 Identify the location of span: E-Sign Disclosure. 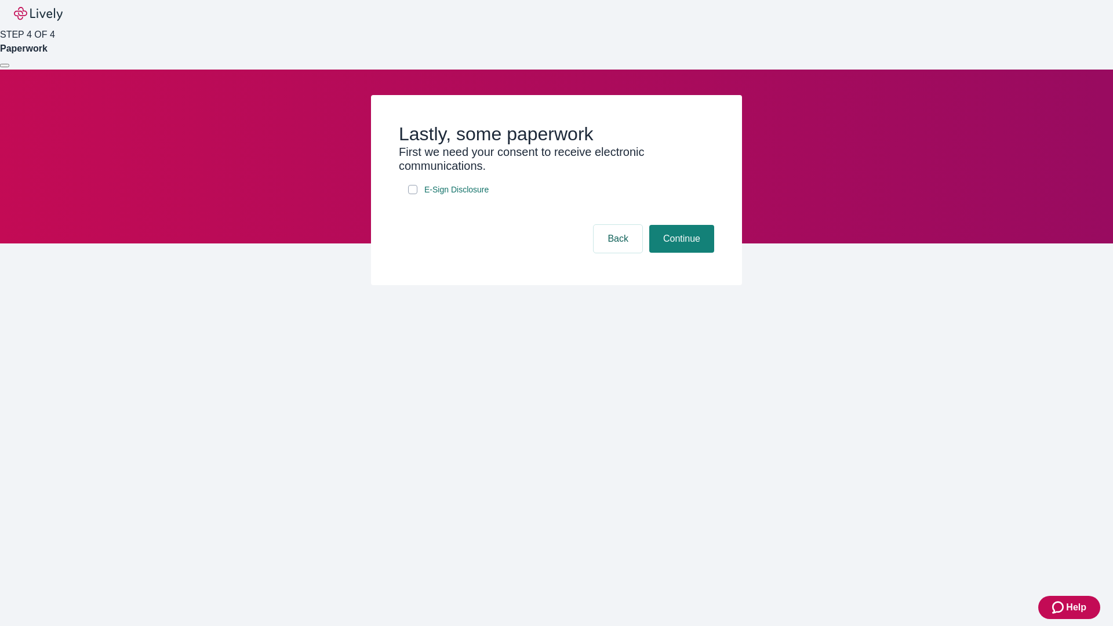
(456, 190).